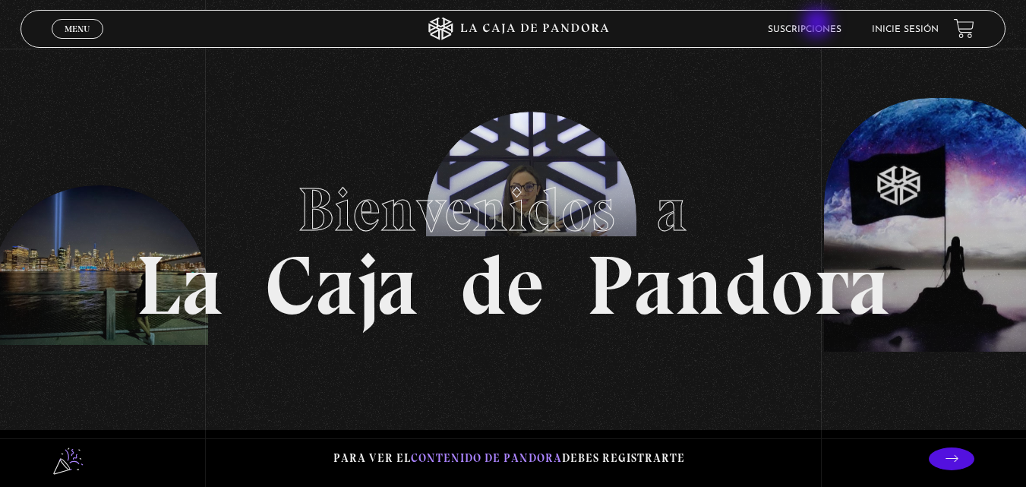 The height and width of the screenshot is (487, 1026). What do you see at coordinates (509, 458) in the screenshot?
I see `p: Para ver el debes registrarte` at bounding box center [509, 458].